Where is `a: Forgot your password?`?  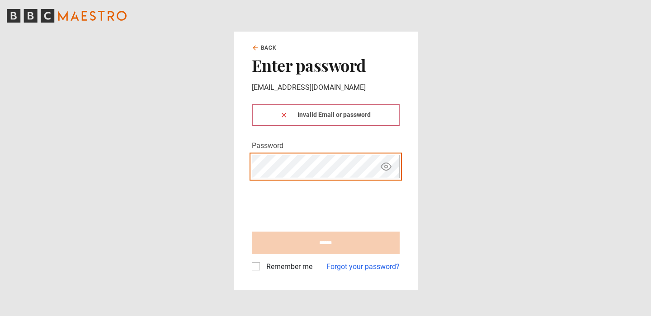
a: Forgot your password? is located at coordinates (363, 267).